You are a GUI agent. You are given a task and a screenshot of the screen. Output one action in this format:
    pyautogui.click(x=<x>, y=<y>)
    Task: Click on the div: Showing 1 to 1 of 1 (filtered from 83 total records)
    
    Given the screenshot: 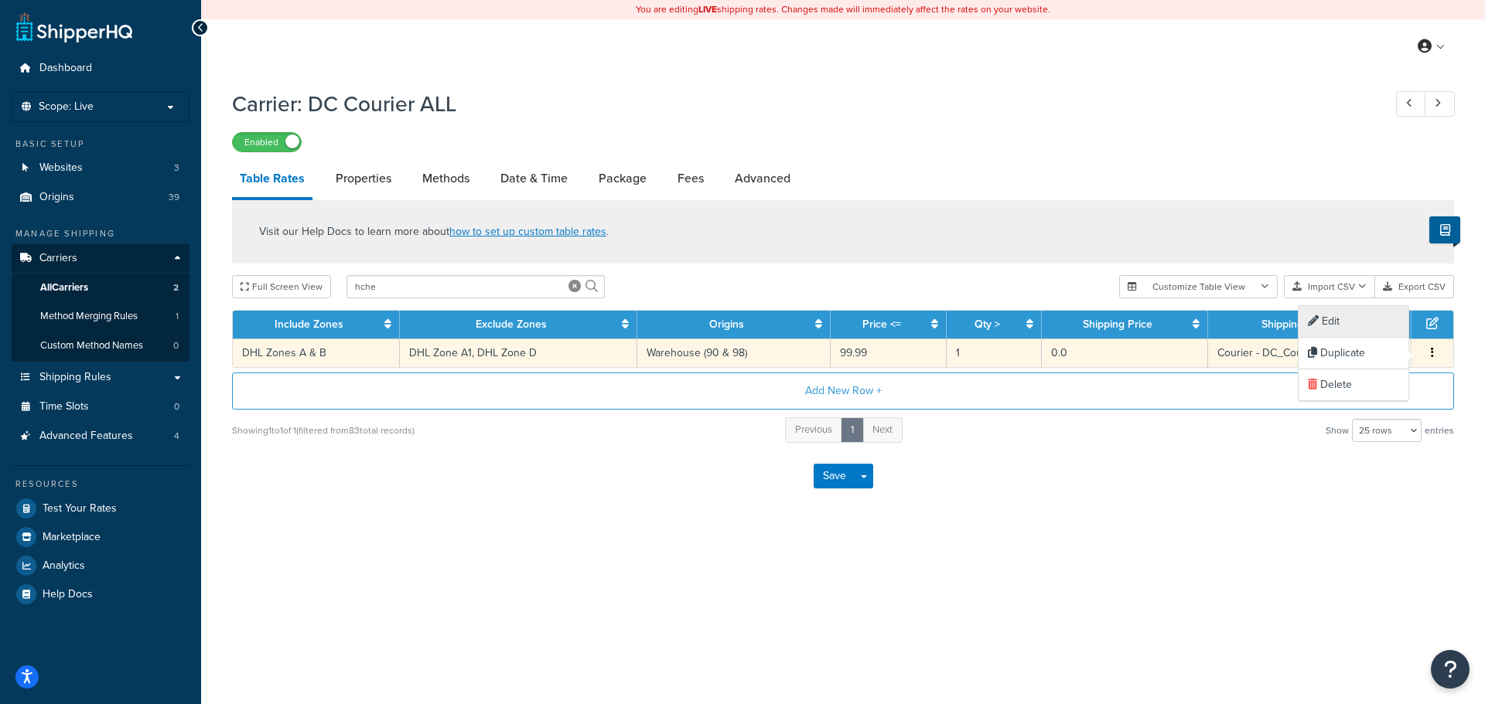 What is the action you would take?
    pyautogui.click(x=323, y=431)
    